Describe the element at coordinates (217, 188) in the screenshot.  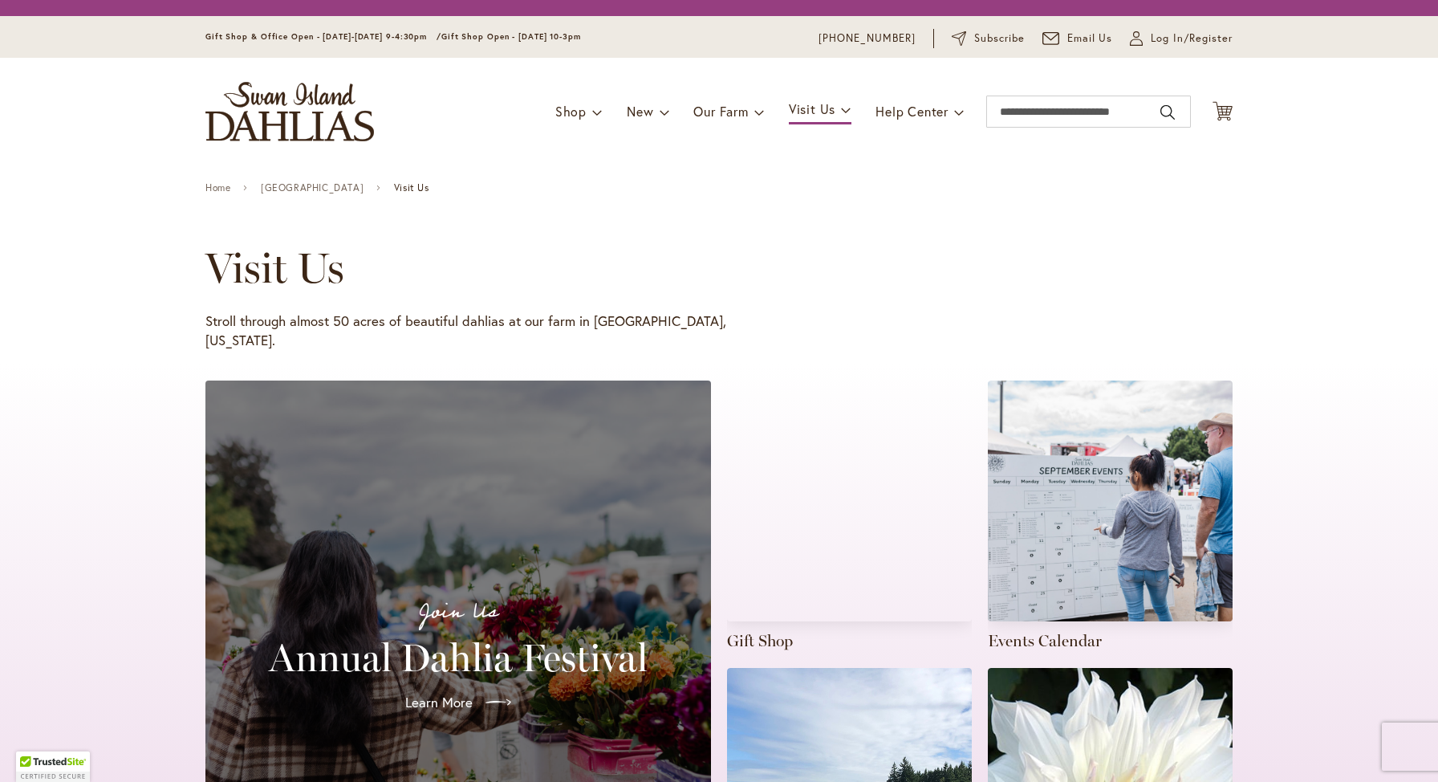
I see `a: Home` at that location.